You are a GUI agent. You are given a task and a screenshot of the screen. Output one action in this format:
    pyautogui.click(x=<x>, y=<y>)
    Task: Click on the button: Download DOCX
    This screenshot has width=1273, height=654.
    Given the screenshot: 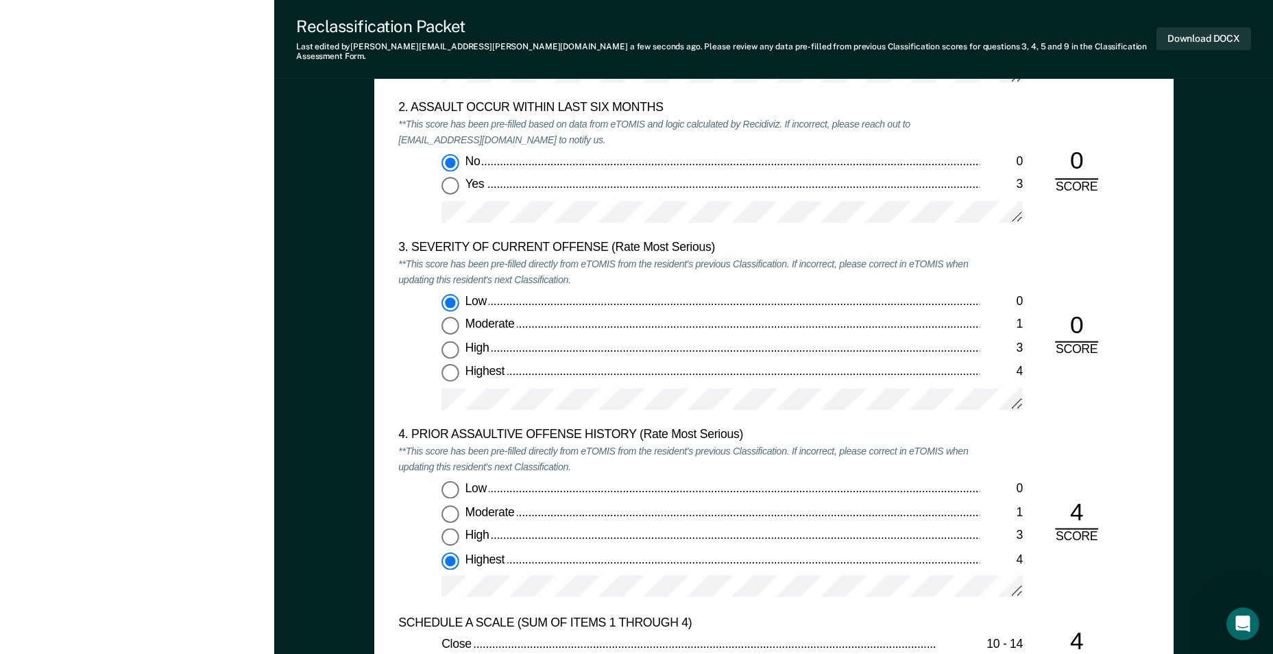 What is the action you would take?
    pyautogui.click(x=1204, y=38)
    